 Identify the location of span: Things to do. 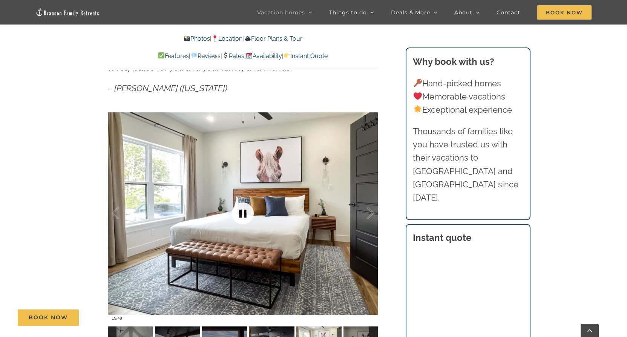
(348, 12).